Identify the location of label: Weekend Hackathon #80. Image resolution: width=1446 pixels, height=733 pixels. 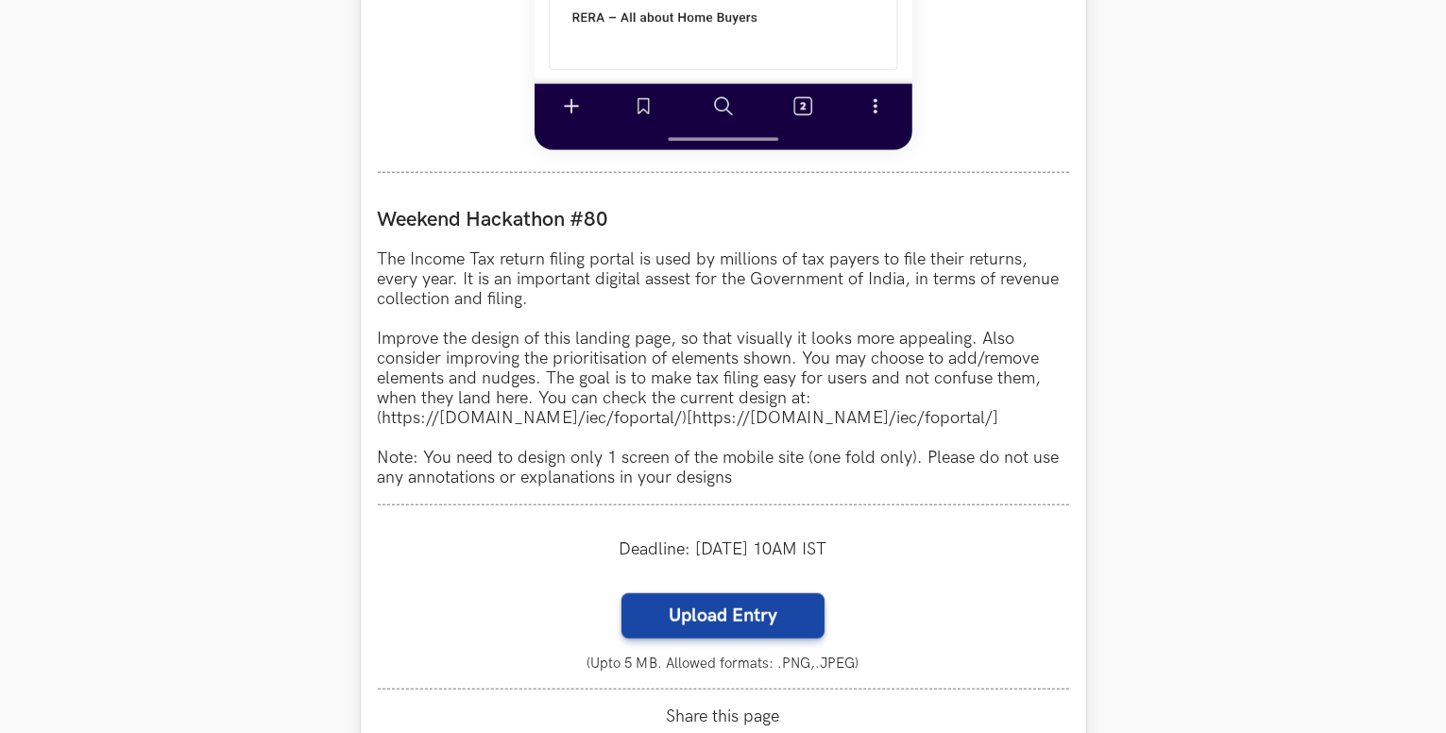
(724, 219).